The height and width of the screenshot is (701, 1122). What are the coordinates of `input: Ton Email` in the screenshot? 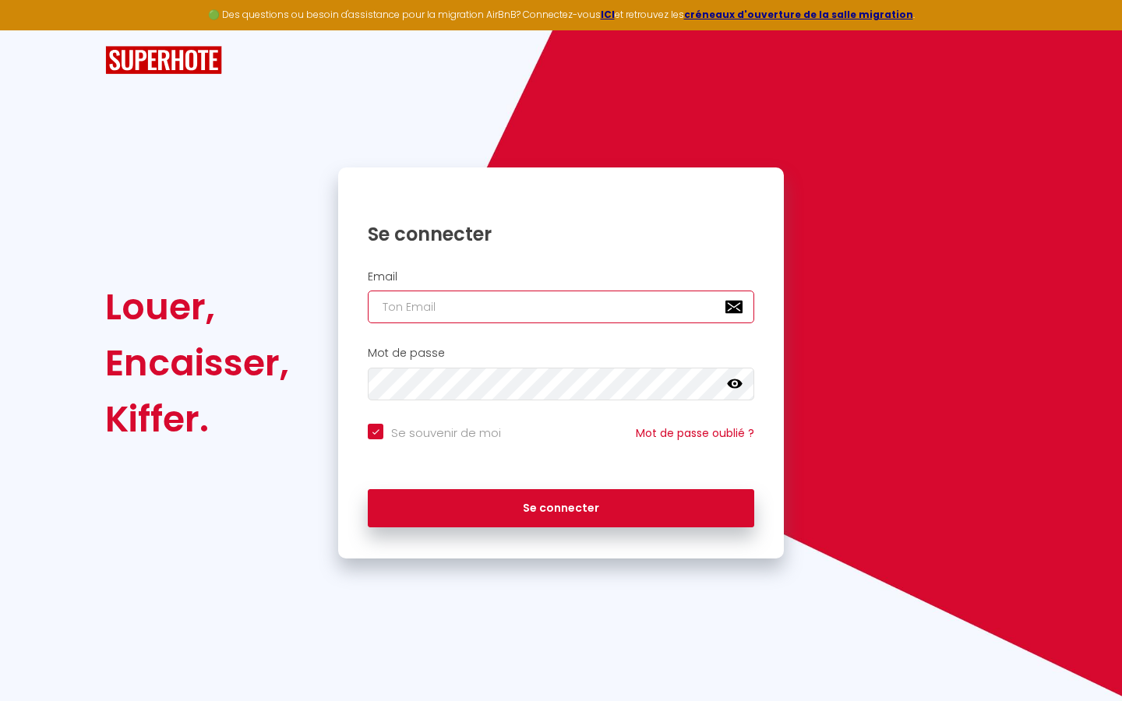 It's located at (561, 307).